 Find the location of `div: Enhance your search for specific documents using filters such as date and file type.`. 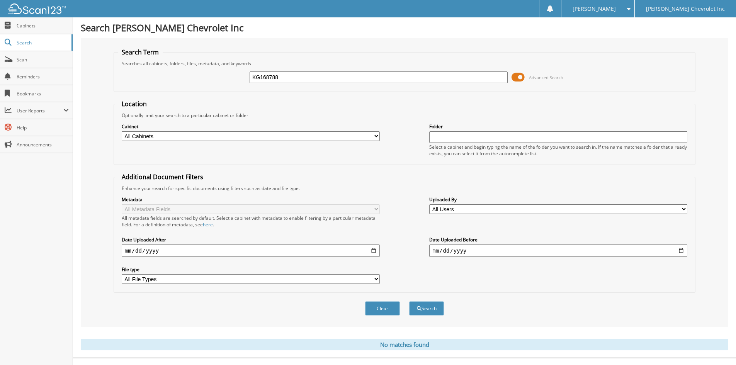

div: Enhance your search for specific documents using filters such as date and file type. is located at coordinates (405, 188).